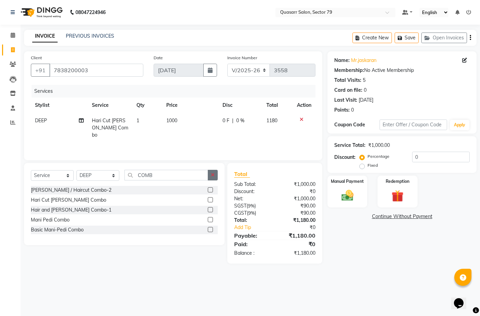 This screenshot has width=480, height=316. What do you see at coordinates (41, 12) in the screenshot?
I see `img: logo` at bounding box center [41, 12].